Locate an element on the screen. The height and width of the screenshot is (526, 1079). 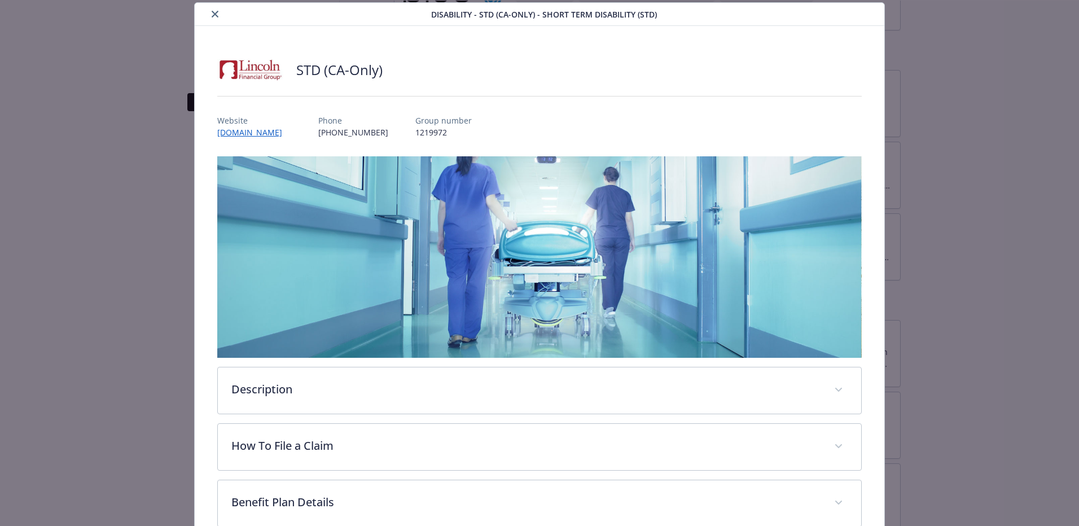
h2: STD (CA-Only) is located at coordinates (339, 70).